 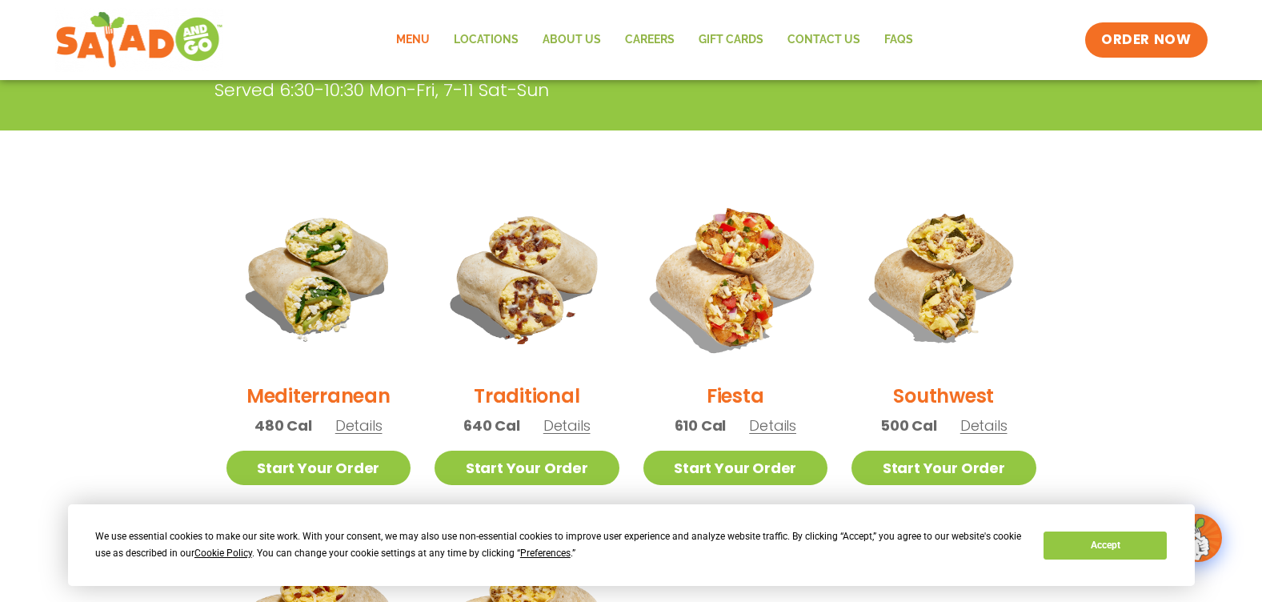 I want to click on span: 500 Cal, so click(x=908, y=425).